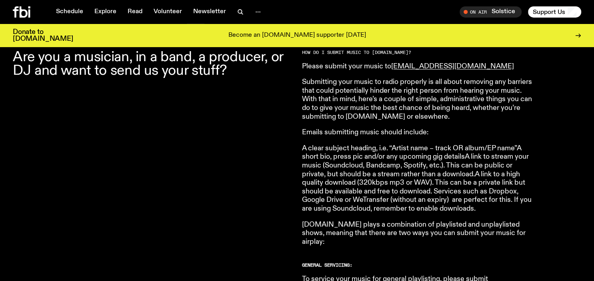  What do you see at coordinates (152, 64) in the screenshot?
I see `p: Are you a musician, in a band, a producer, or DJ and want to send us your stuff?` at bounding box center [152, 64].